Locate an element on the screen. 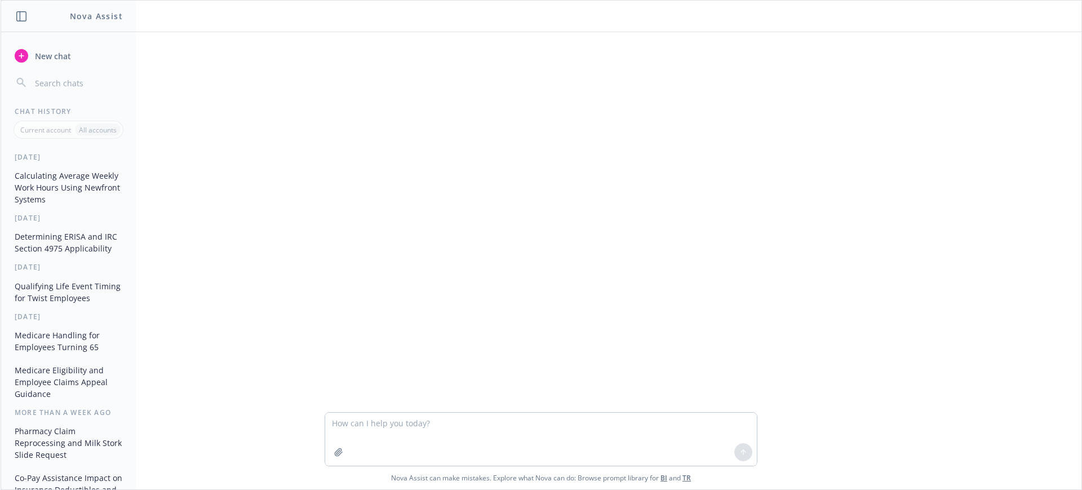  button: New chat is located at coordinates (68, 56).